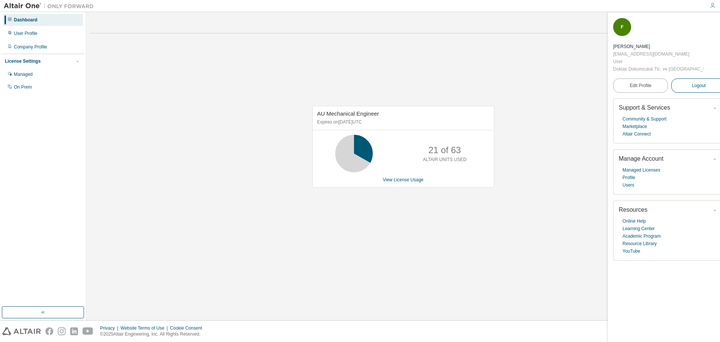  Describe the element at coordinates (641, 170) in the screenshot. I see `a: Managed Licenses` at that location.